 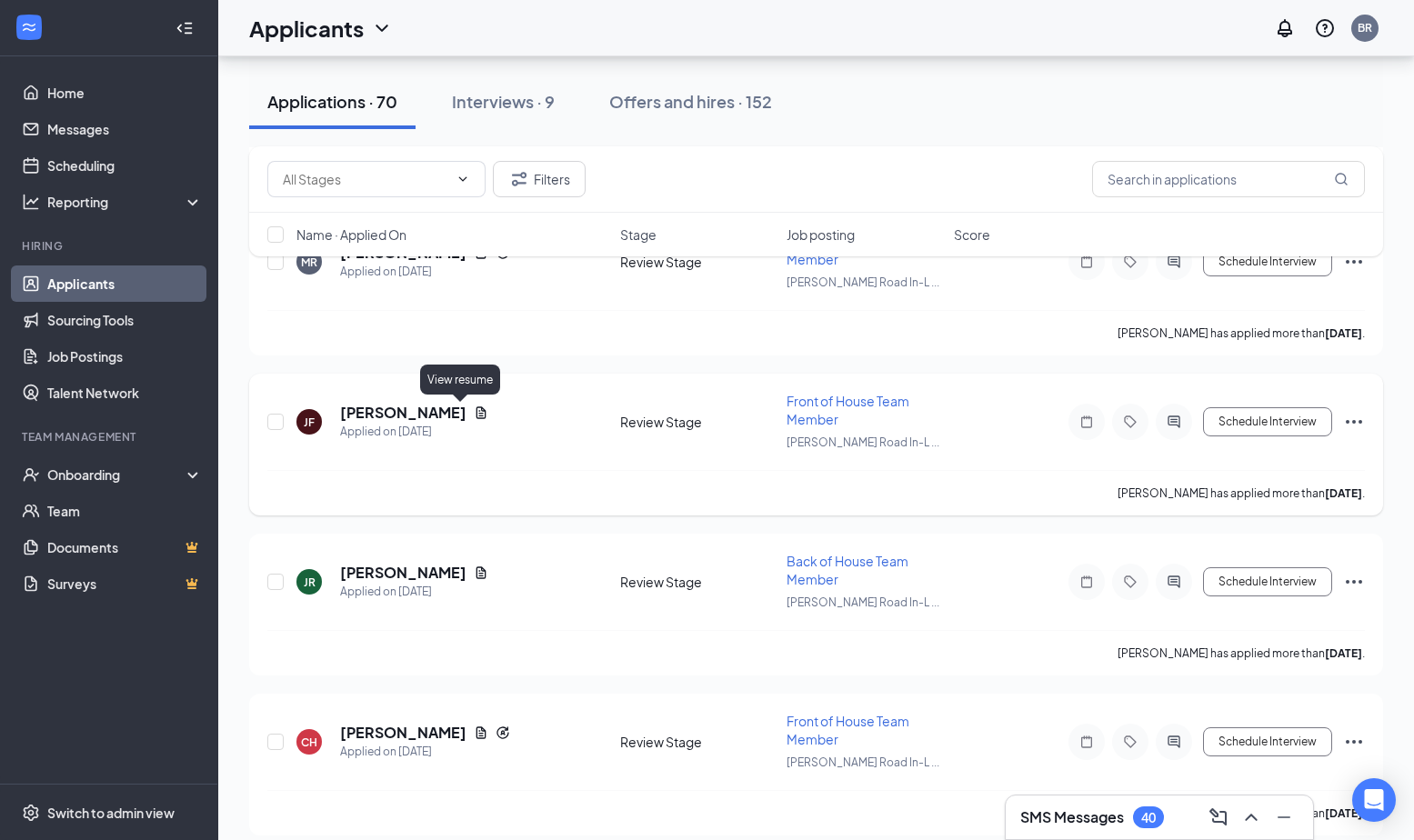 What do you see at coordinates (351, 235) in the screenshot?
I see `span: Name · Applied On` at bounding box center [351, 235].